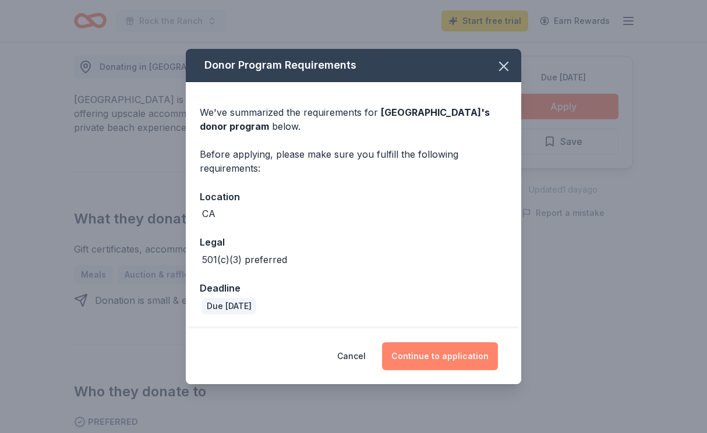 The height and width of the screenshot is (433, 707). What do you see at coordinates (353, 119) in the screenshot?
I see `div: We've summarized the requirements for below.` at bounding box center [353, 119].